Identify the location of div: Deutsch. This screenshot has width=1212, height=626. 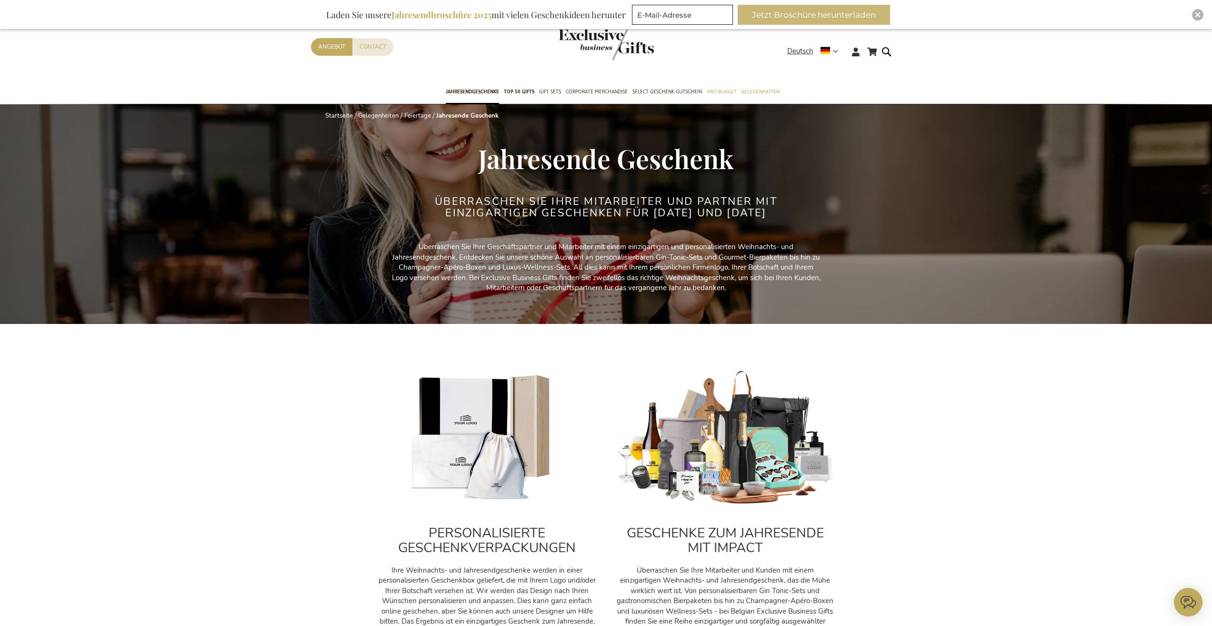
(816, 51).